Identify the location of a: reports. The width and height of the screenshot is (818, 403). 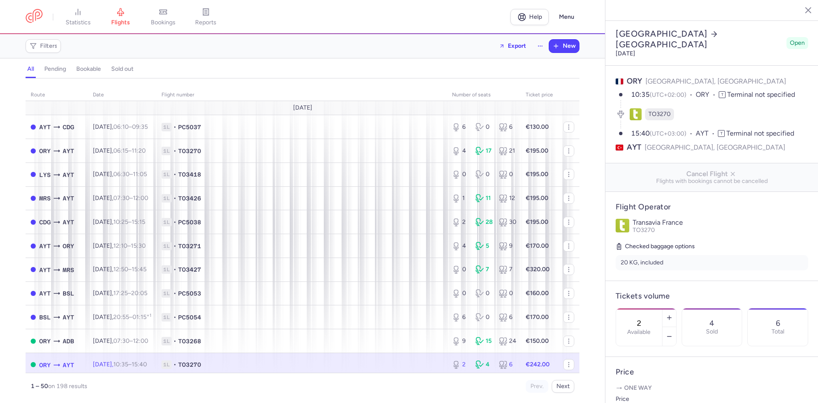
(206, 17).